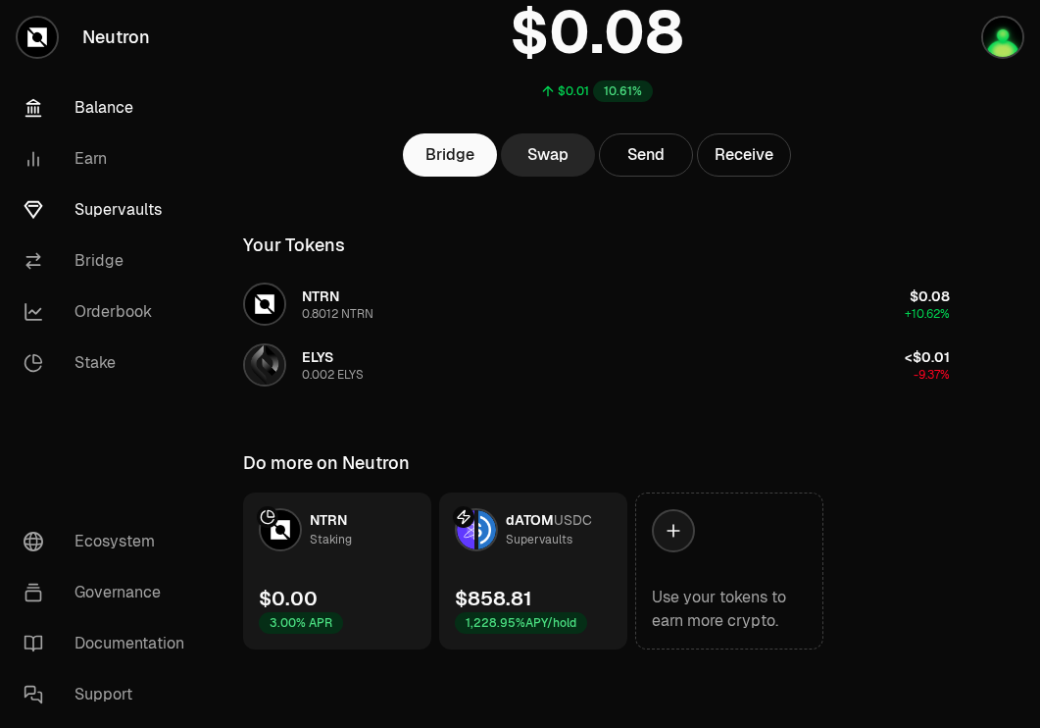 This screenshot has height=728, width=1040. What do you see at coordinates (301, 623) in the screenshot?
I see `div: 3.00% APR` at bounding box center [301, 623].